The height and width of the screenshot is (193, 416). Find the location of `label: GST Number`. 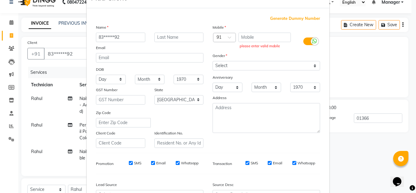

label: GST Number is located at coordinates (107, 90).